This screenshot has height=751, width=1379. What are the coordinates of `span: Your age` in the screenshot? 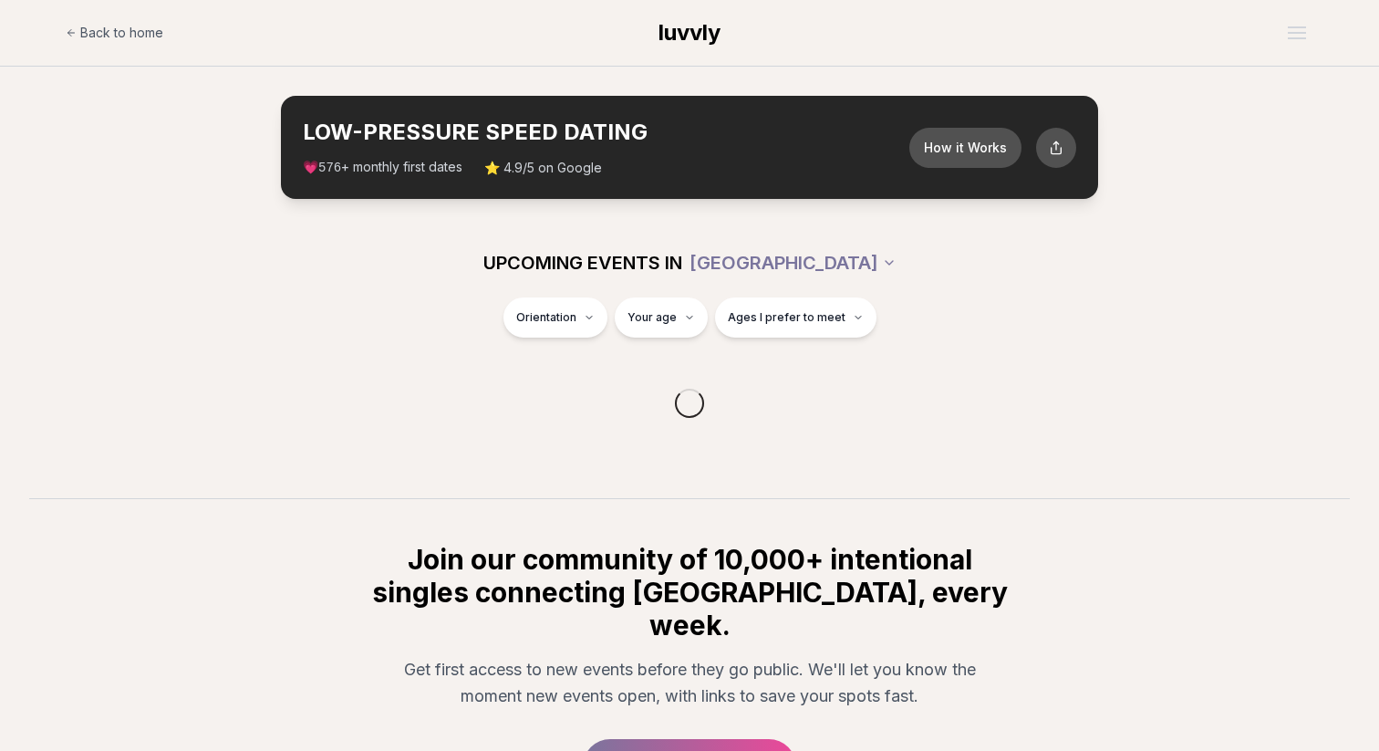 It's located at (652, 317).